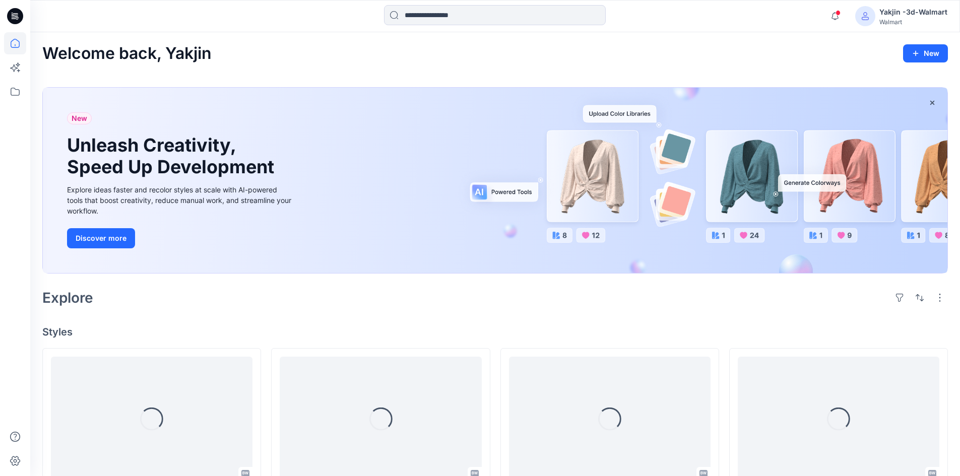 Image resolution: width=960 pixels, height=476 pixels. I want to click on div: Explore ideas faster and recolor styles at scale with AI-powered tools that boost creativity, red..., so click(180, 200).